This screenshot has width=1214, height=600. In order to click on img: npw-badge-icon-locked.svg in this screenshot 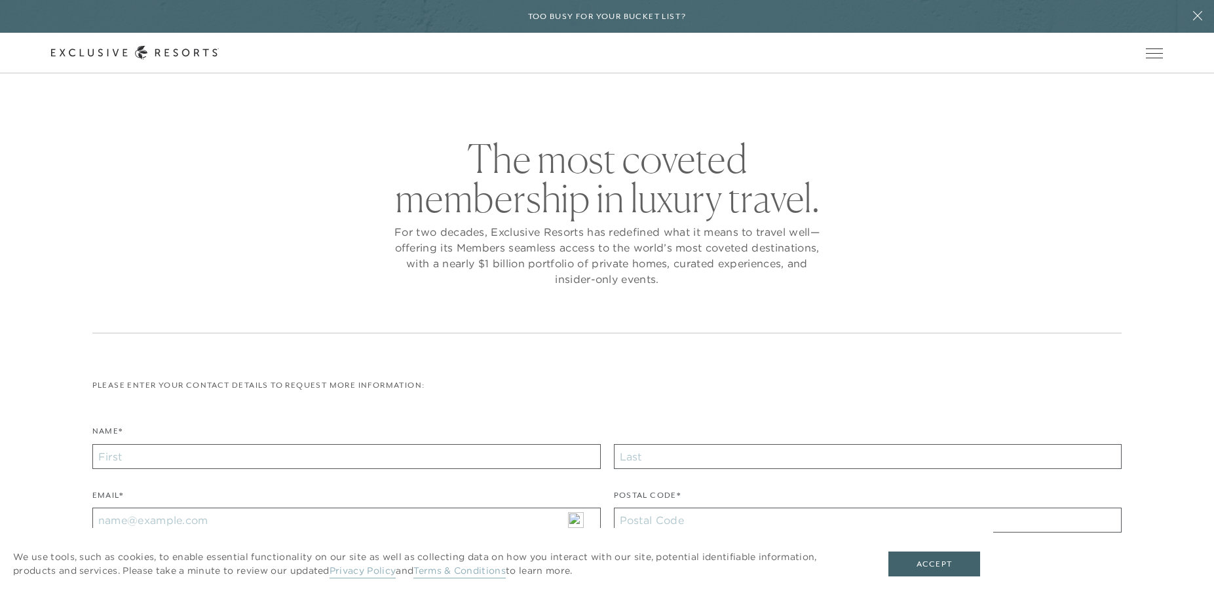, I will do `click(576, 520)`.